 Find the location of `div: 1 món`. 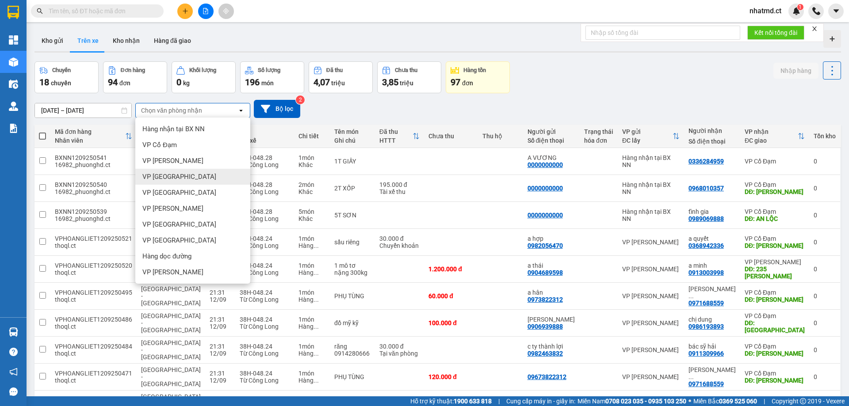

div: 1 món is located at coordinates (312, 320).